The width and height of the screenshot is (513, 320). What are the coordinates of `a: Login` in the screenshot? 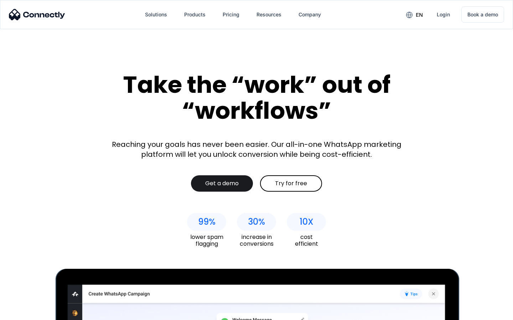 It's located at (443, 15).